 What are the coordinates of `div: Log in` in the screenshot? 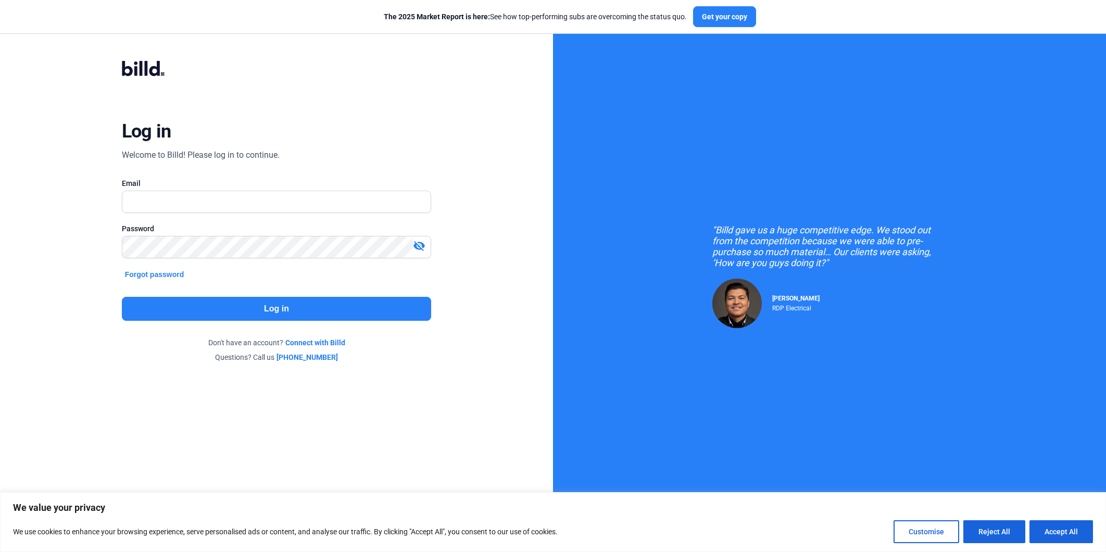 It's located at (146, 131).